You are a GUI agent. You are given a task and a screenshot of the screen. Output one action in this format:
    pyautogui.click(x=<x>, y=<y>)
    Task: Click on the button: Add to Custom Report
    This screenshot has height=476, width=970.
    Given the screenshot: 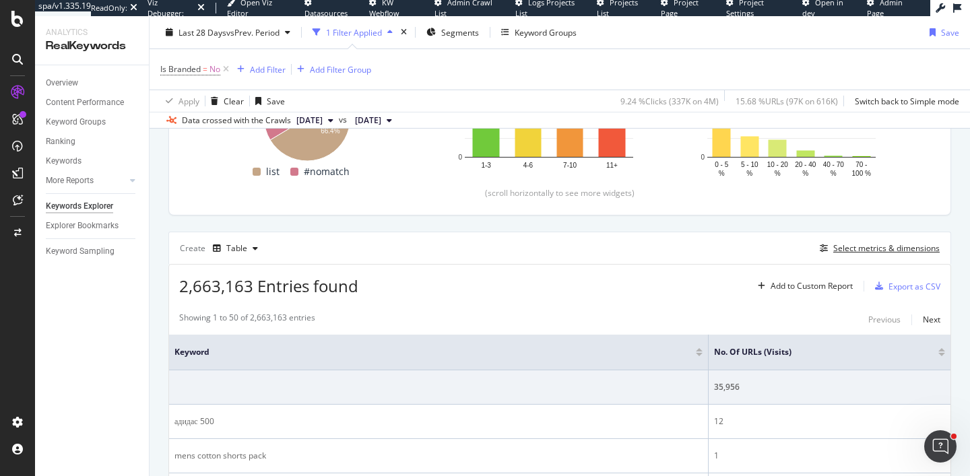 What is the action you would take?
    pyautogui.click(x=803, y=286)
    